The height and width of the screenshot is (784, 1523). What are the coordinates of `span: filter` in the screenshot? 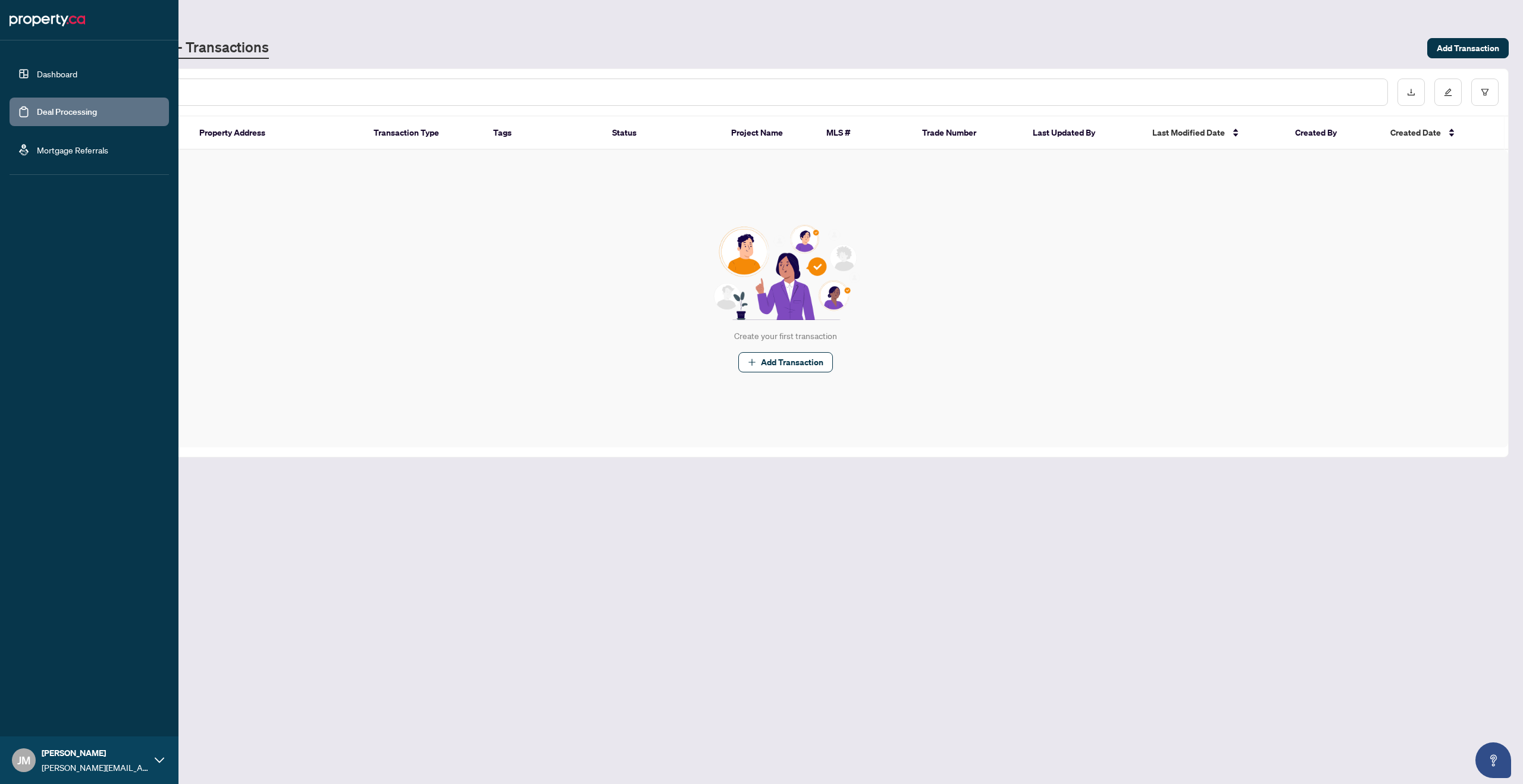 It's located at (1485, 93).